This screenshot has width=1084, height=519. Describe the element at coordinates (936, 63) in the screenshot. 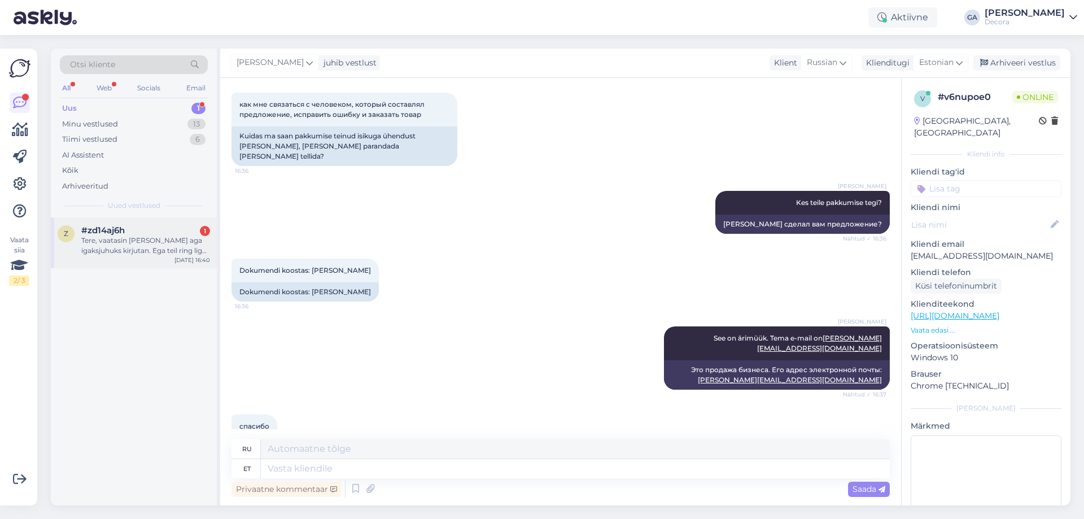

I see `span: Estonian` at that location.